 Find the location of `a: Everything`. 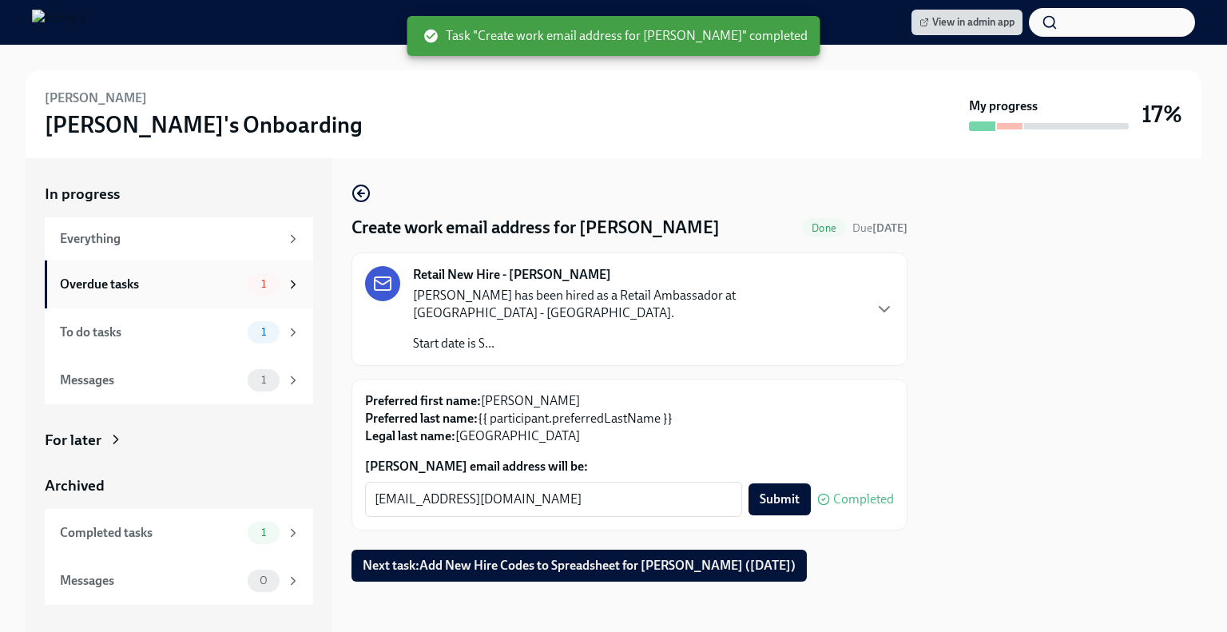

a: Everything is located at coordinates (179, 239).